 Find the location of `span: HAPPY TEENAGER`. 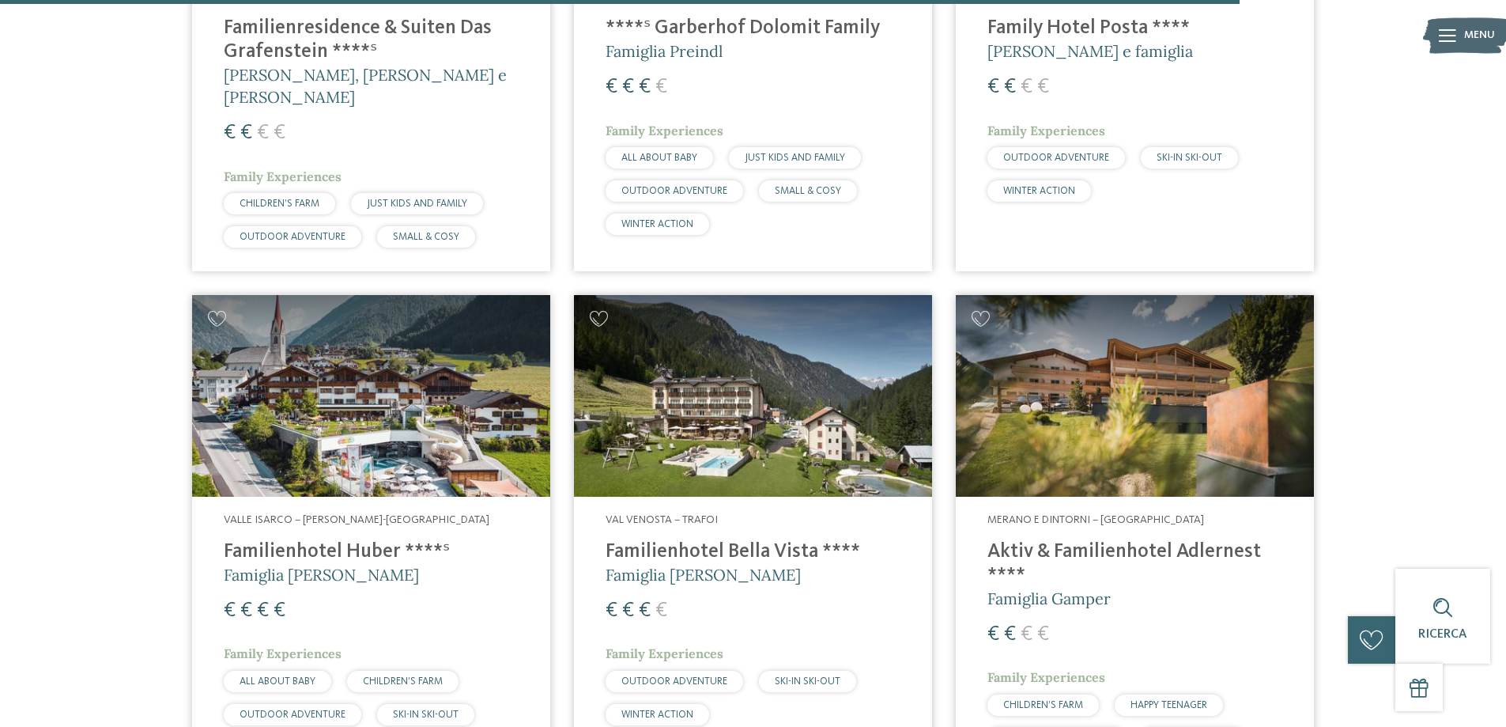

span: HAPPY TEENAGER is located at coordinates (1169, 704).